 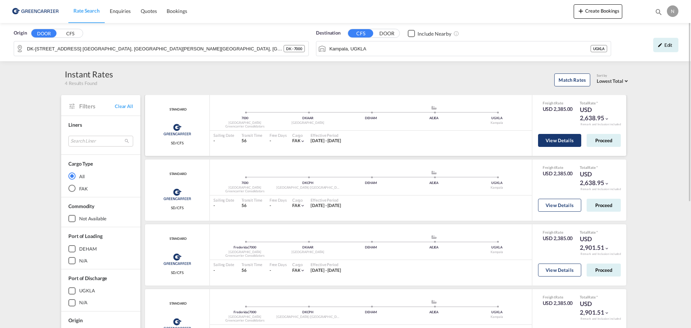 I want to click on div: Sort by, so click(x=613, y=76).